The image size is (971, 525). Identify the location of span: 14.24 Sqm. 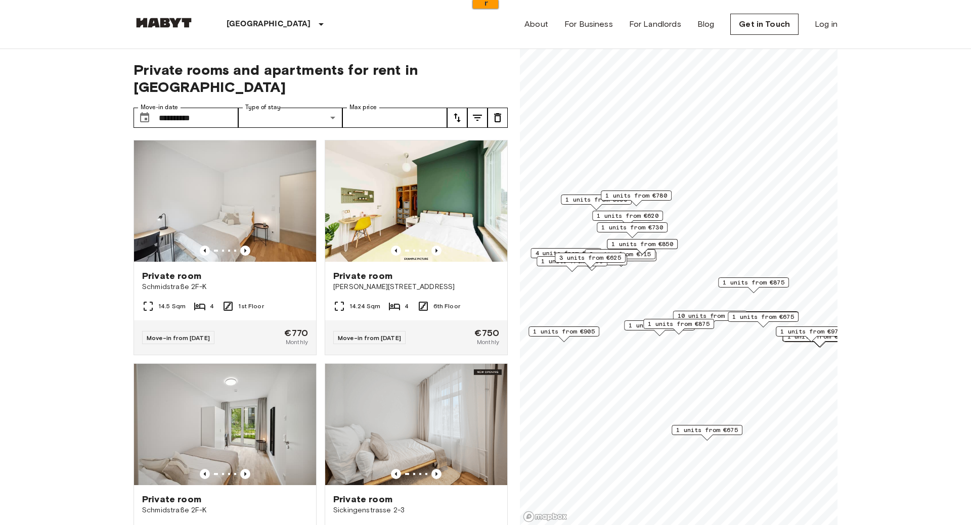
(365, 306).